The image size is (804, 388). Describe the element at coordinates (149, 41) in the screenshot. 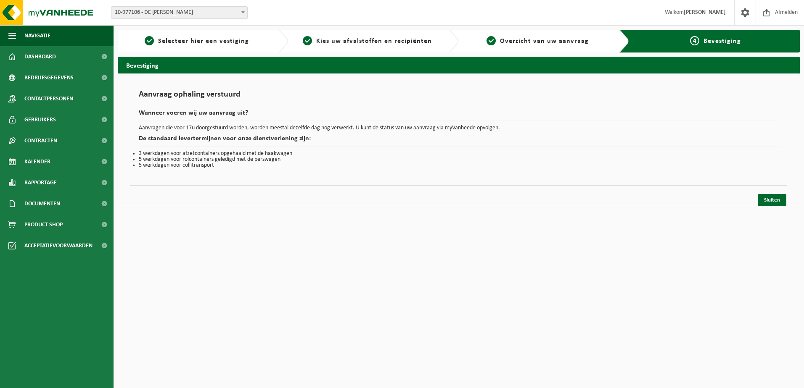

I see `span: 1` at that location.